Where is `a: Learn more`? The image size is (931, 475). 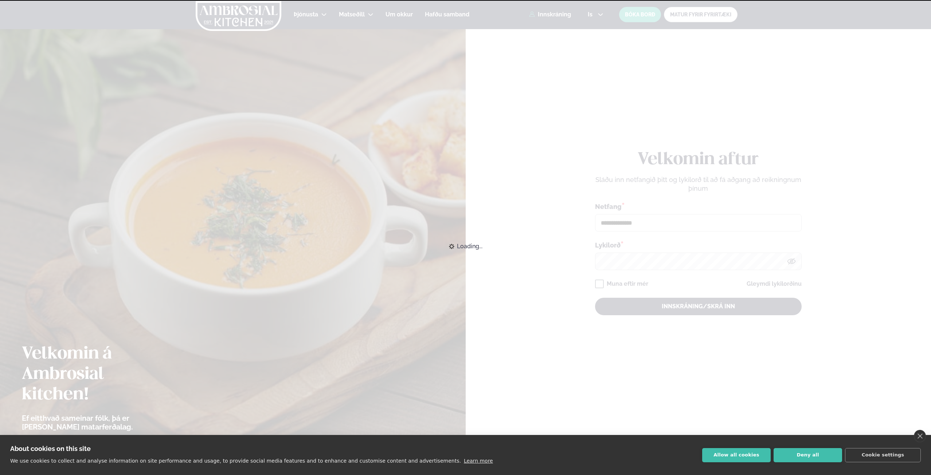 a: Learn more is located at coordinates (478, 461).